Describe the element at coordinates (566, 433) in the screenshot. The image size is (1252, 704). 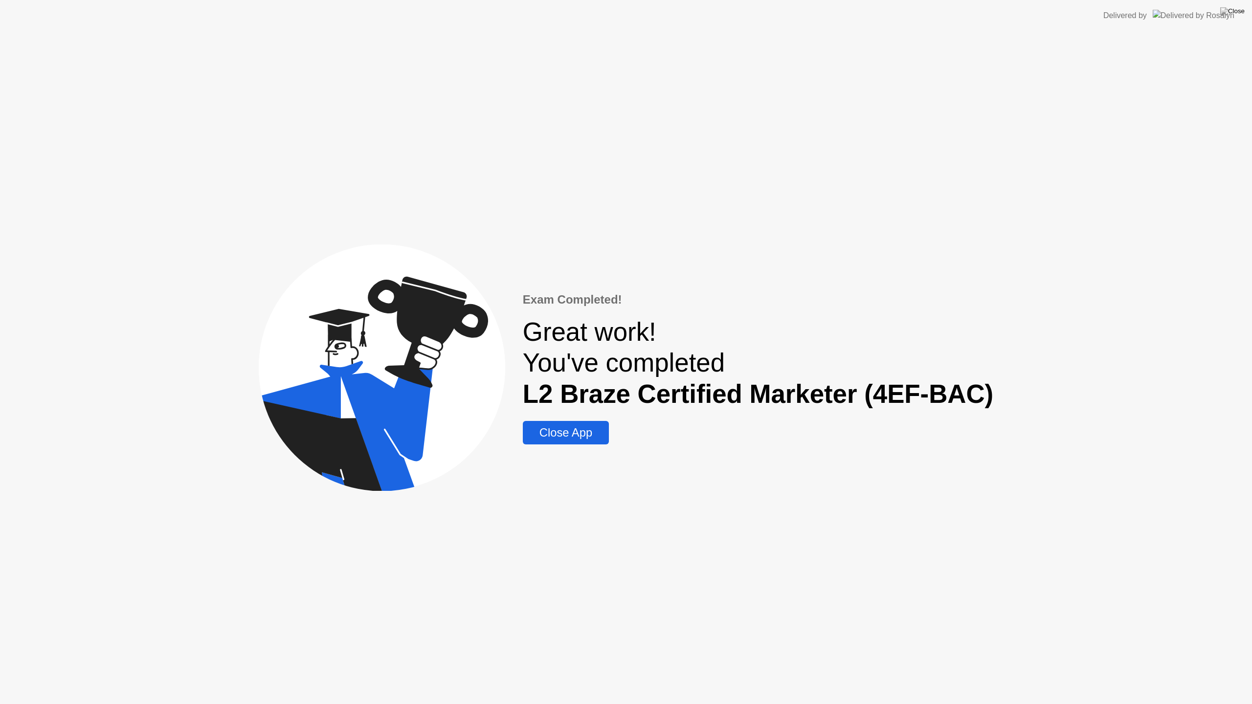
I see `div: Close App` at that location.